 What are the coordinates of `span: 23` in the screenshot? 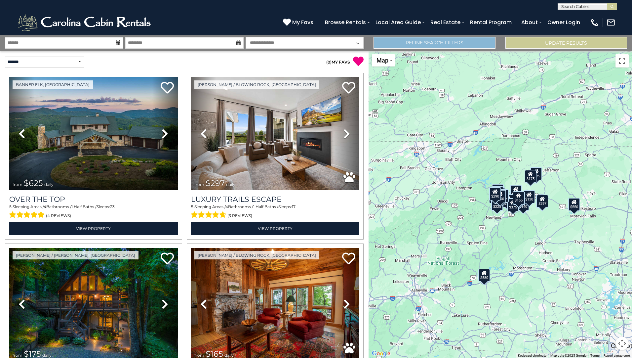 It's located at (112, 206).